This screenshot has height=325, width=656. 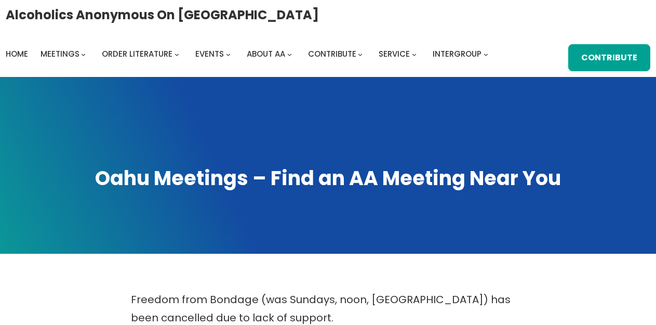 I want to click on nav: Intergroup, so click(x=249, y=54).